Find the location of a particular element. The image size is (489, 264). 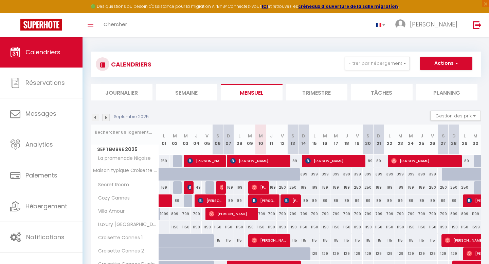

th: 26 is located at coordinates (433, 140).